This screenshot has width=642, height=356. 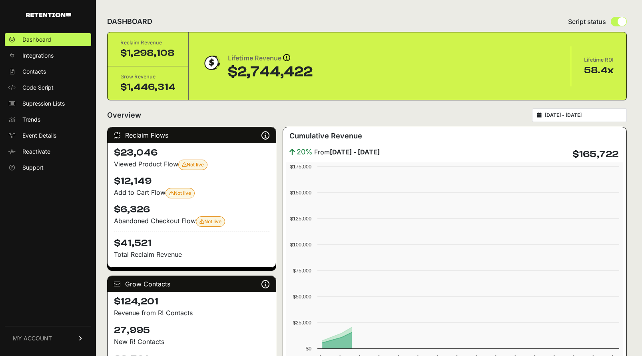 I want to click on a: Event Details, so click(x=48, y=135).